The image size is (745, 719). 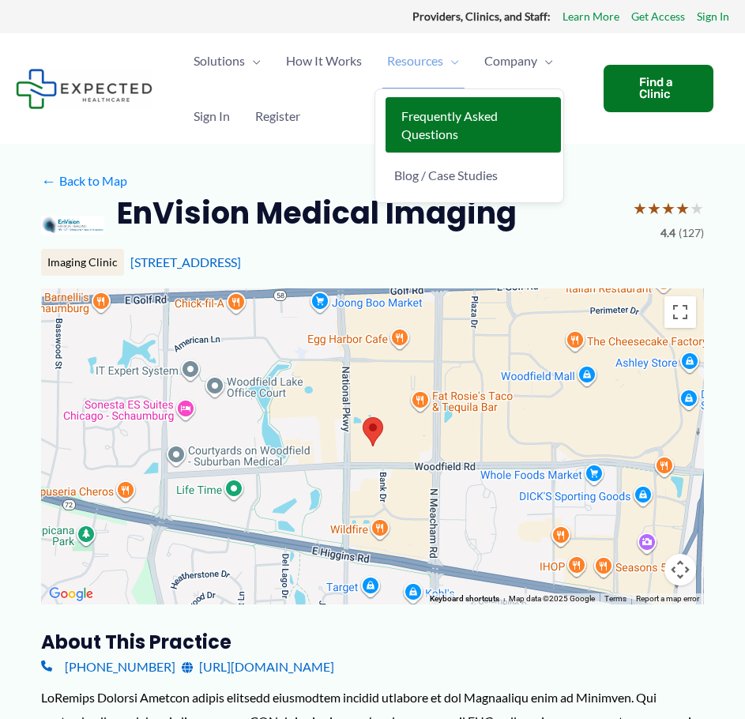 I want to click on h3: About this practice, so click(x=372, y=641).